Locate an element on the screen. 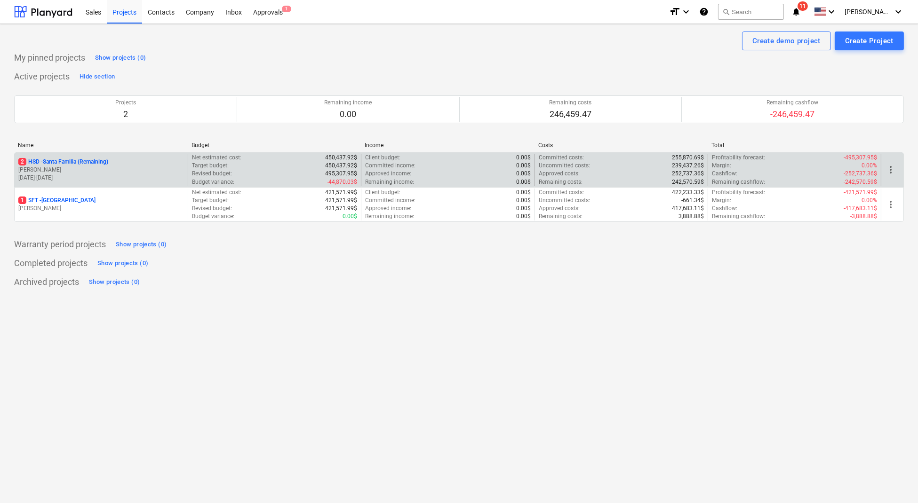  div: Total is located at coordinates (794, 145).